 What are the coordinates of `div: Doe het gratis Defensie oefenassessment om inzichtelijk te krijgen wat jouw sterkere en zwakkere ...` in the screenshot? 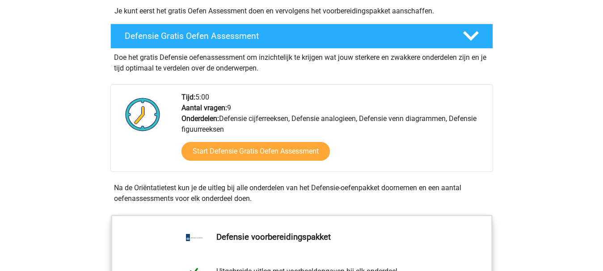 It's located at (302, 61).